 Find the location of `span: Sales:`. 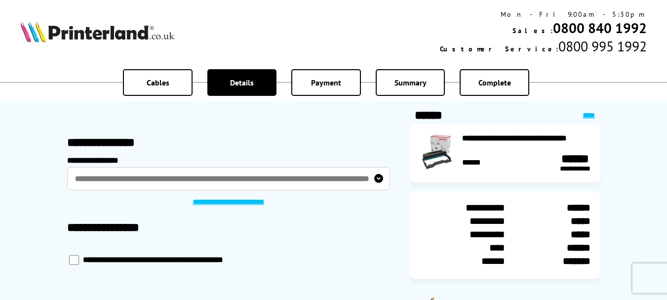

span: Sales: is located at coordinates (533, 31).